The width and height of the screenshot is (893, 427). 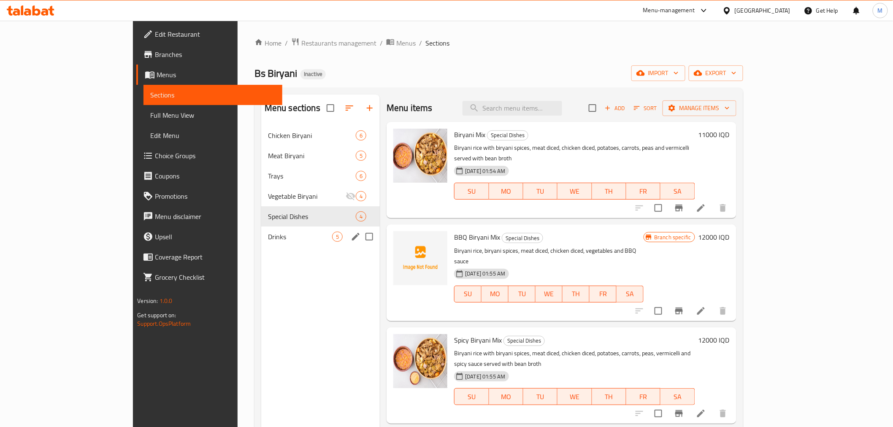 I want to click on div: Chicken Biryani, so click(x=312, y=136).